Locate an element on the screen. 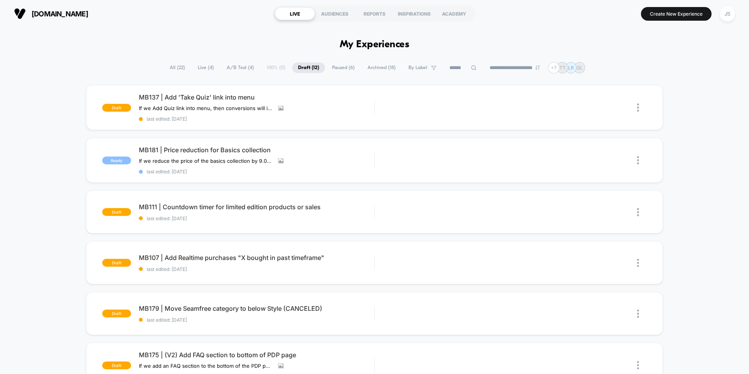  span: MB181 | Price reduction for Basics collection is located at coordinates (256, 150).